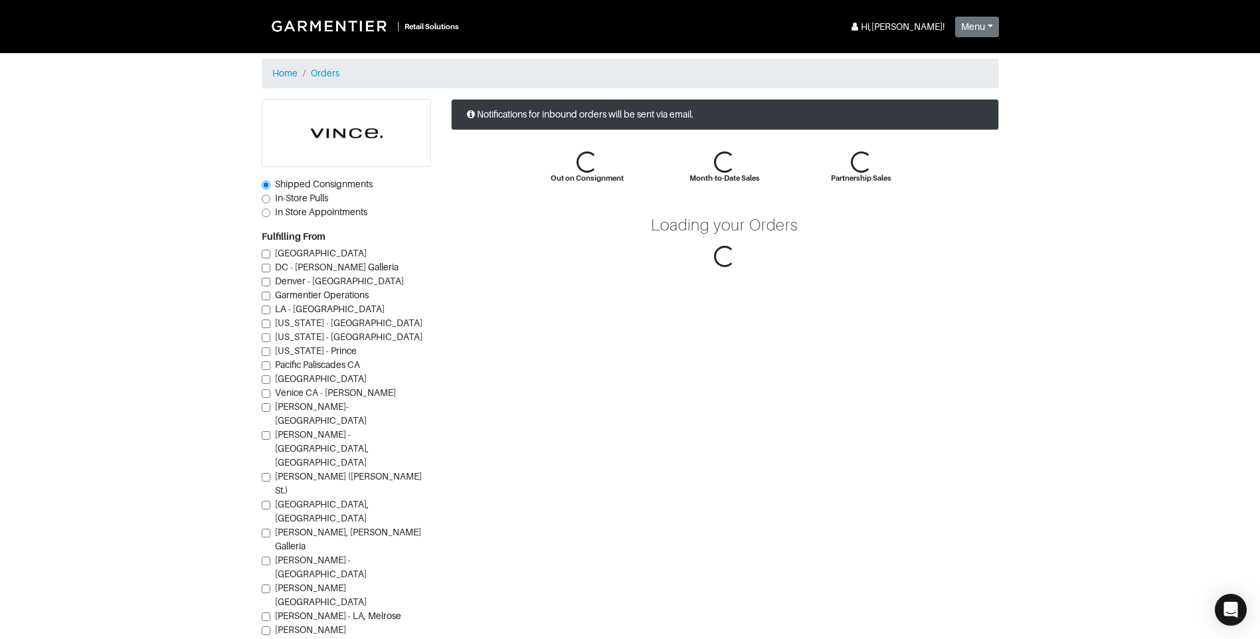 Image resolution: width=1260 pixels, height=639 pixels. Describe the element at coordinates (725, 225) in the screenshot. I see `div: Loading your Orders` at that location.